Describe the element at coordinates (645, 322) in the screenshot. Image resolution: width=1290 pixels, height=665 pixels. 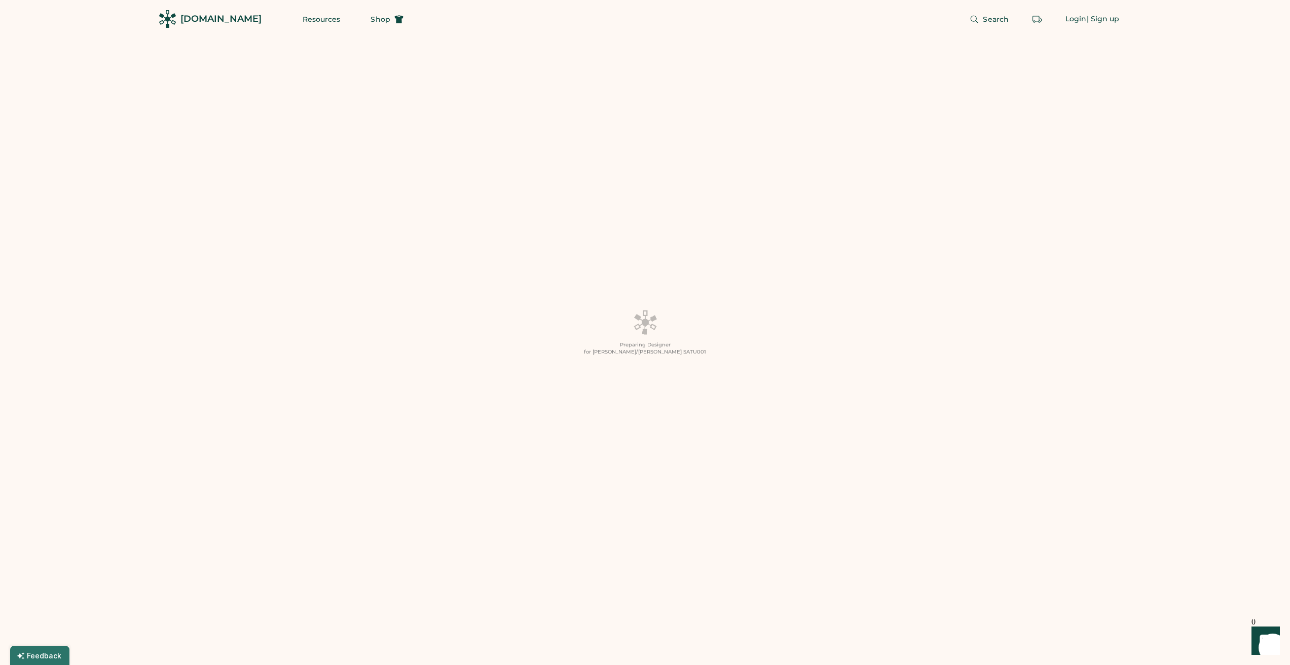
I see `img: Platens-Black-Loader-Spin-rich%20black.webp` at that location.